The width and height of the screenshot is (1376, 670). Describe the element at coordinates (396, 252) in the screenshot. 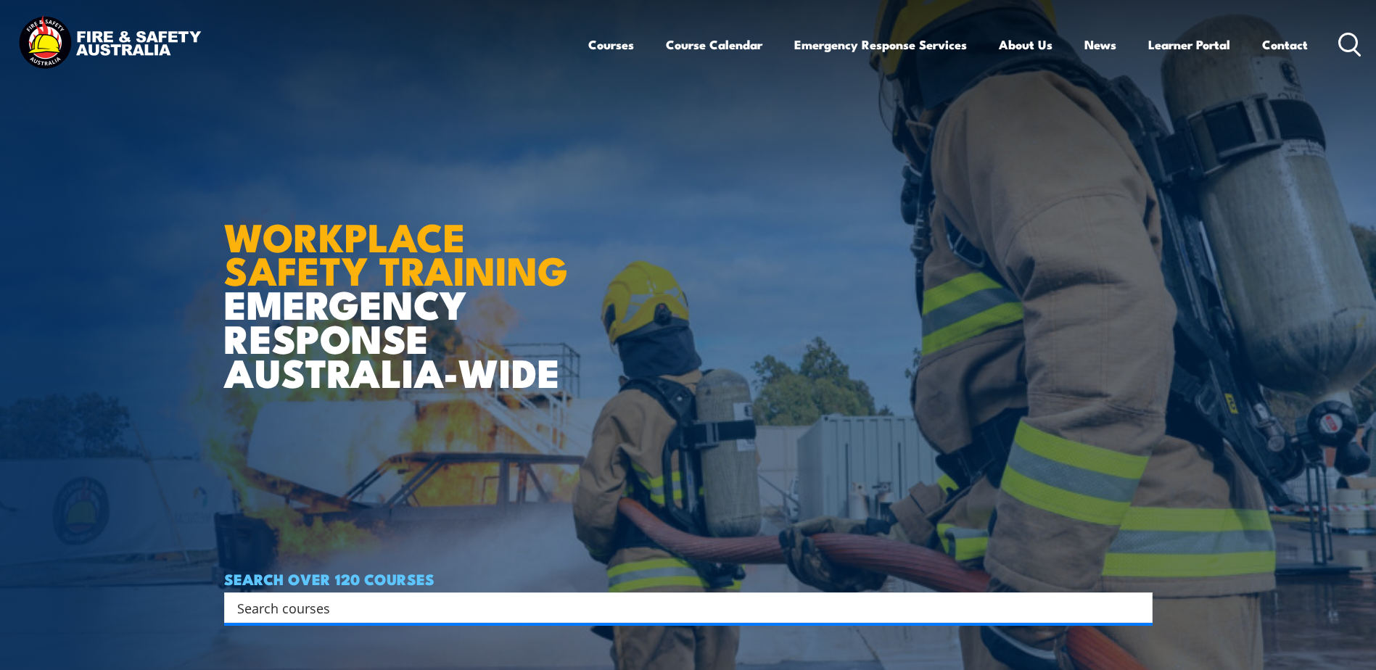

I see `strong: WORKPLACE SAFETY TRAINING` at that location.